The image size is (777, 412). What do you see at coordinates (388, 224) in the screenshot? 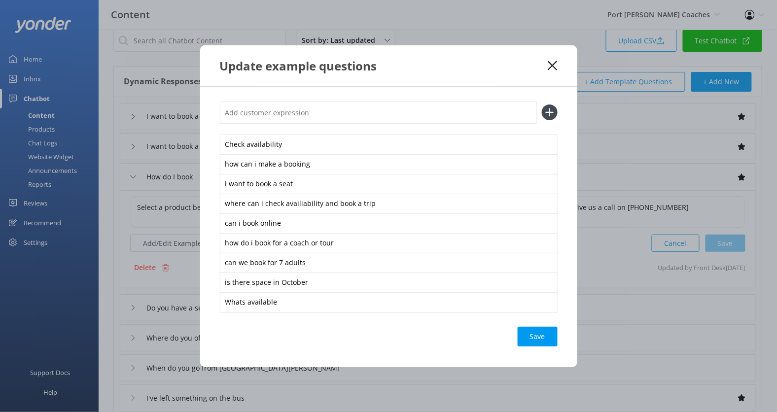
I see `div: can i book online` at bounding box center [388, 224].